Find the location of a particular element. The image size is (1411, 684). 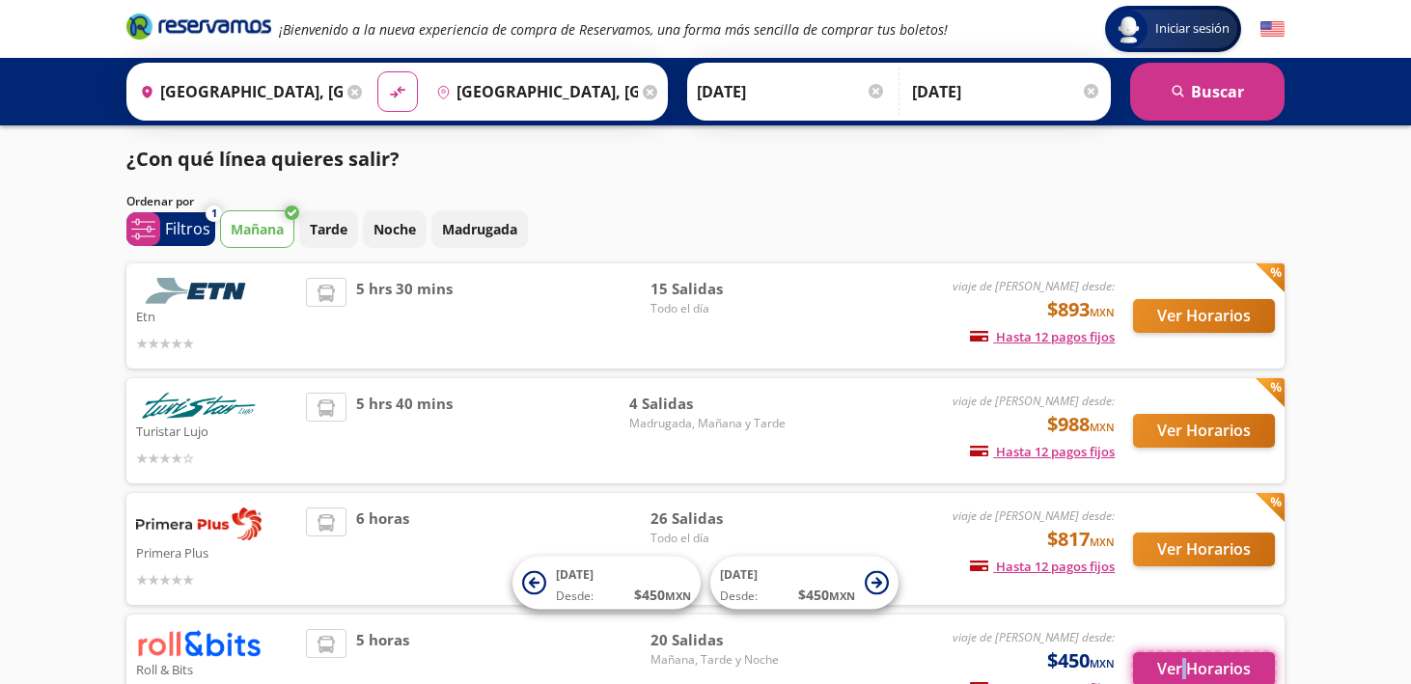

a: Brand Logo is located at coordinates (199, 29).